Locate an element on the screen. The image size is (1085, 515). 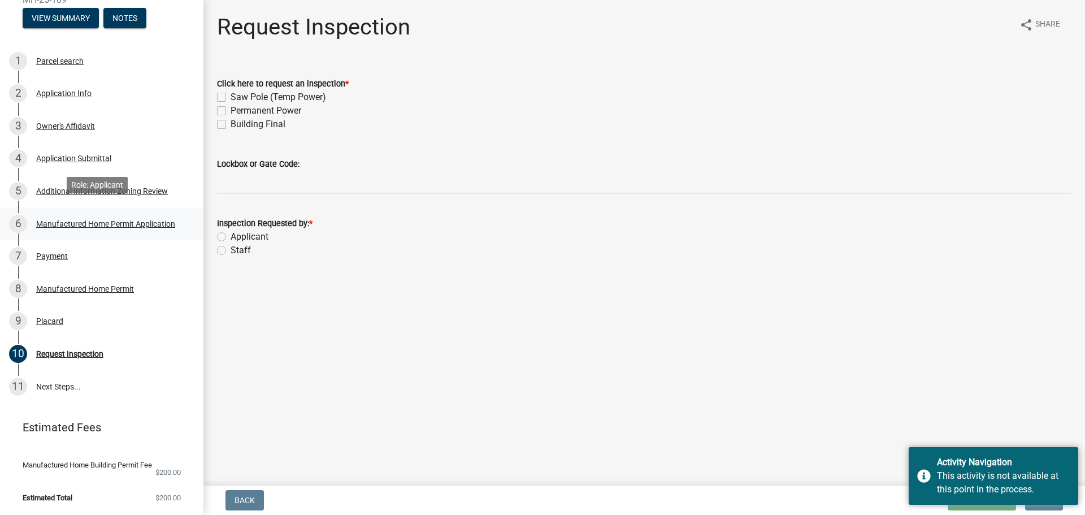
div: 10 is located at coordinates (18, 354).